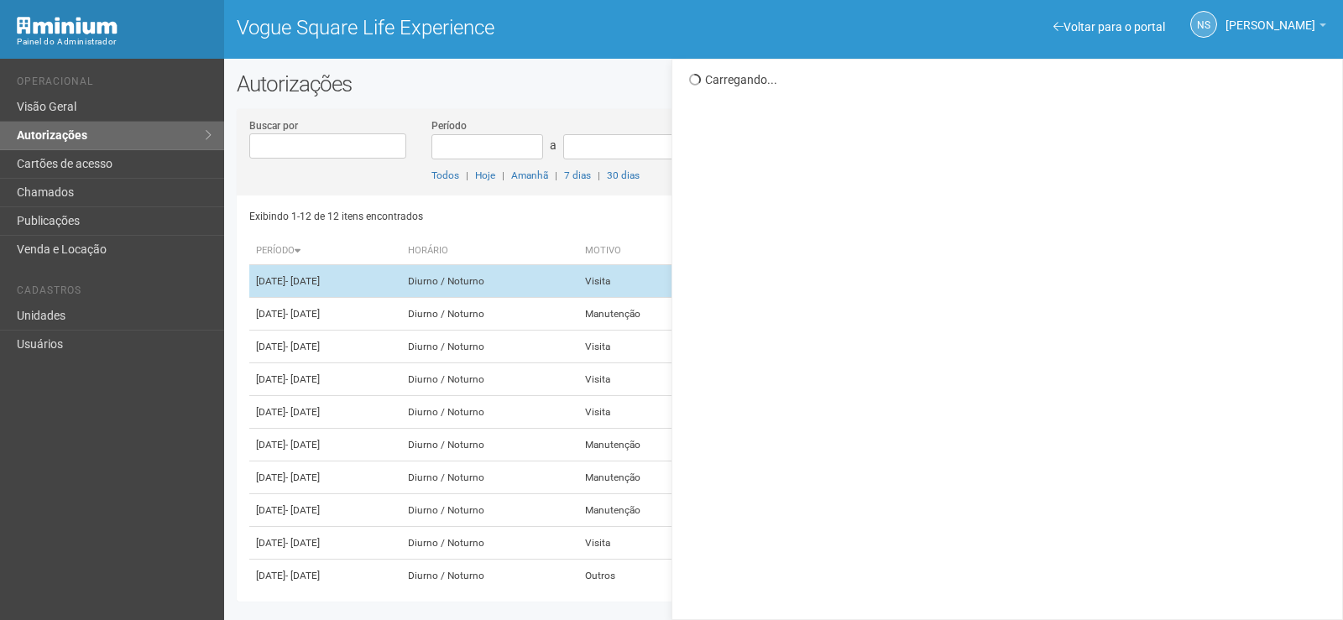  I want to click on th: Período, so click(325, 251).